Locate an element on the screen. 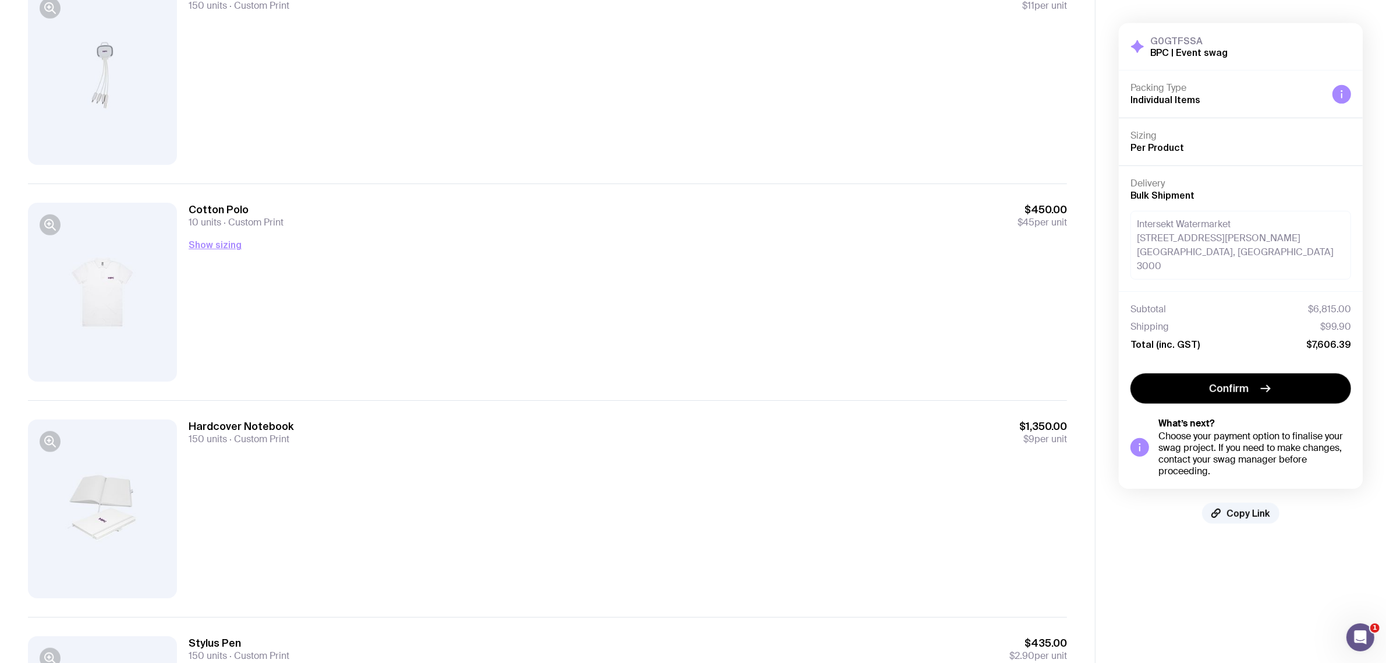  h4: Delivery is located at coordinates (1241, 183).